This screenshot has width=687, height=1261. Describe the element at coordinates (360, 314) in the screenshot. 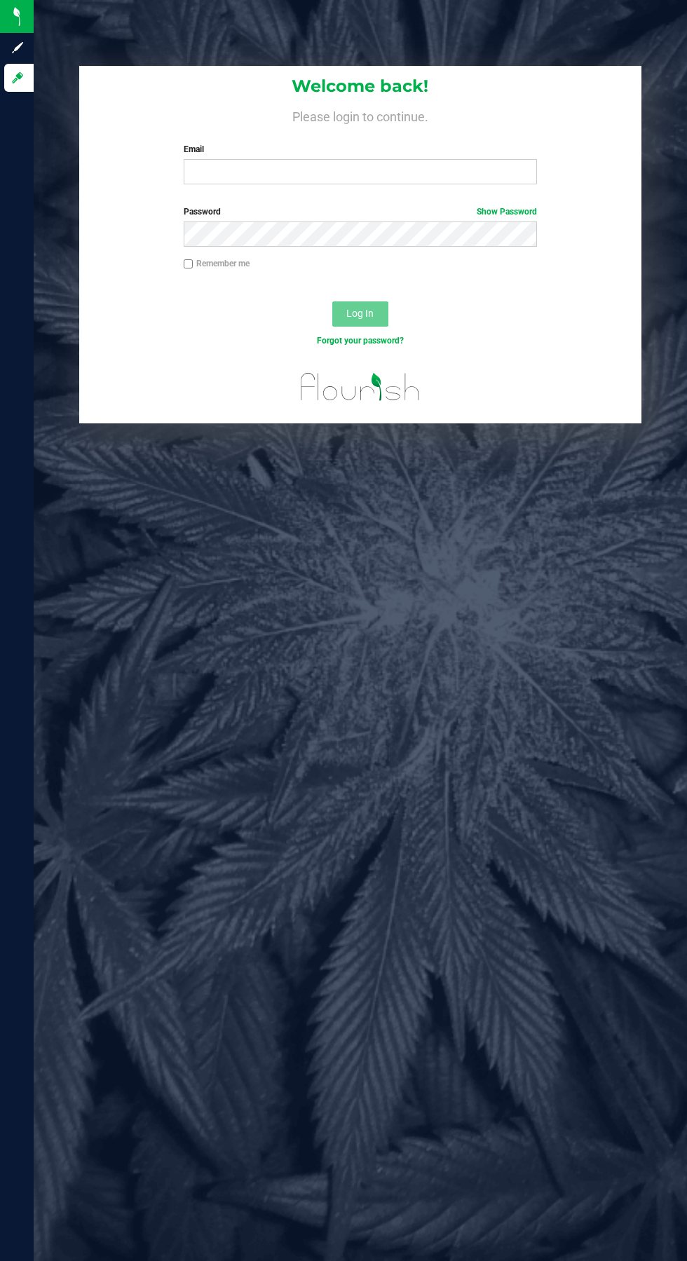

I see `button: Log In` at that location.